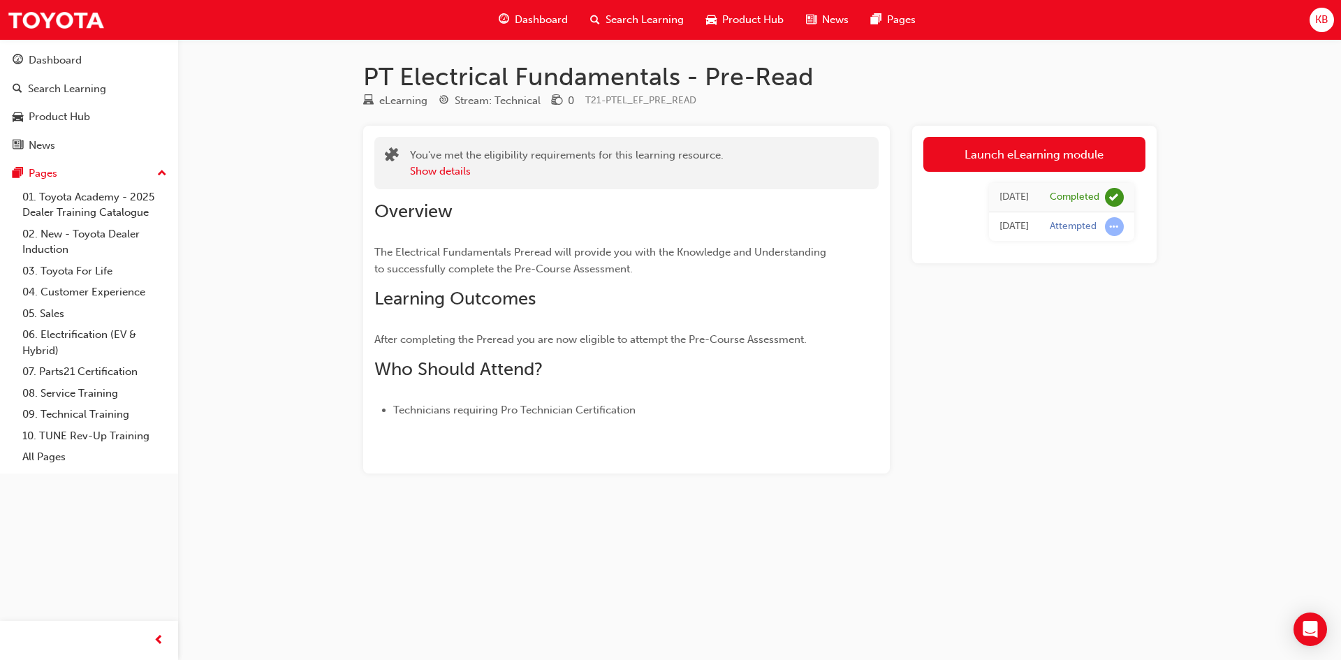 Image resolution: width=1341 pixels, height=660 pixels. What do you see at coordinates (1321, 20) in the screenshot?
I see `span: KB` at bounding box center [1321, 20].